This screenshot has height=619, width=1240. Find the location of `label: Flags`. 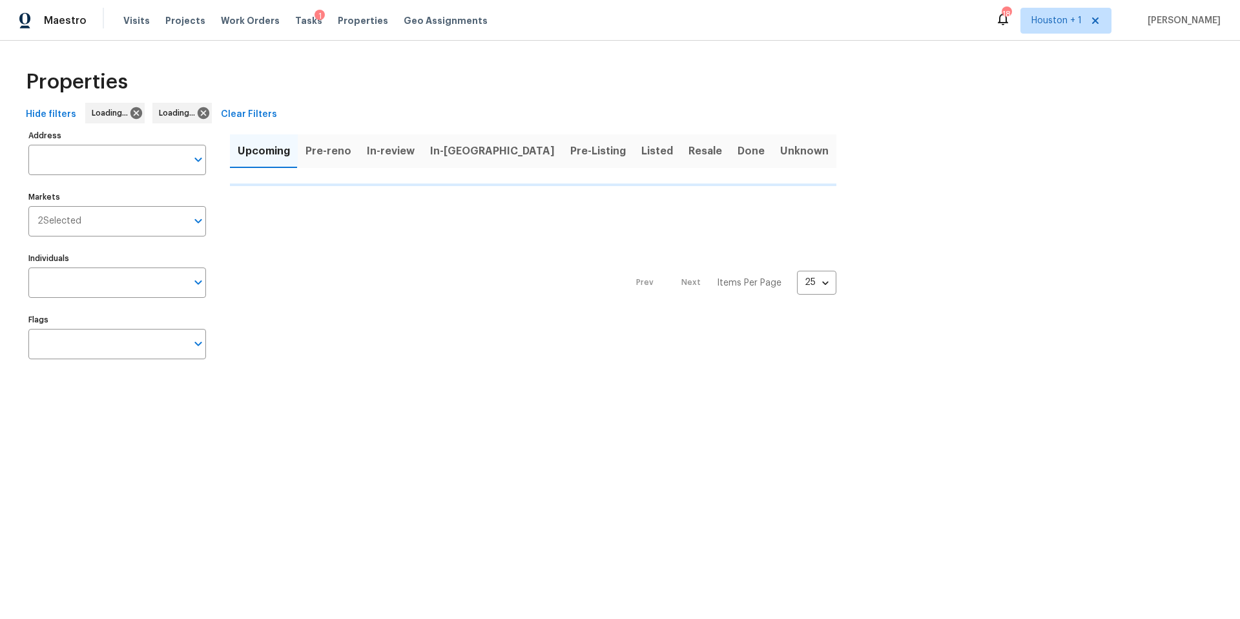

label: Flags is located at coordinates (117, 320).